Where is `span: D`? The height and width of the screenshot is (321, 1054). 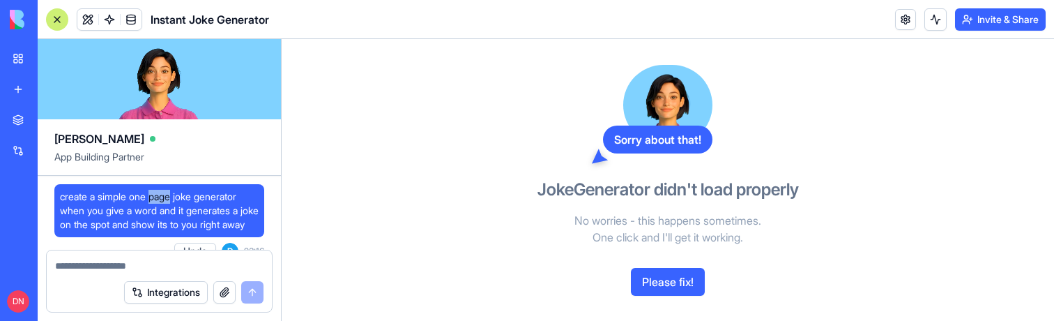 span: D is located at coordinates (230, 251).